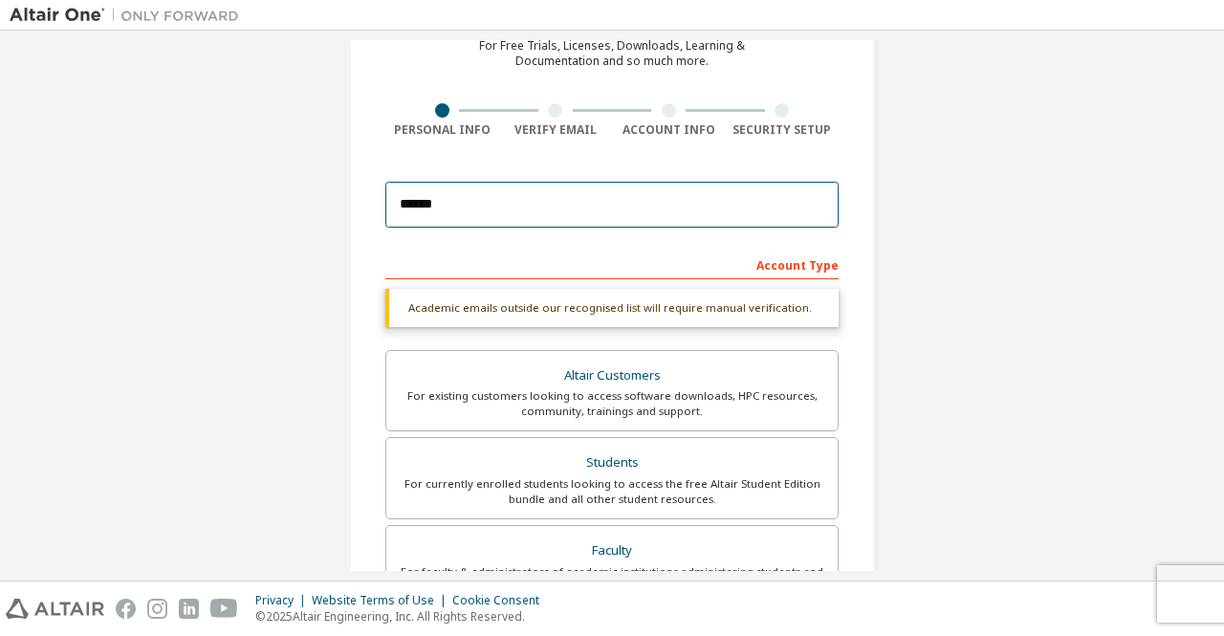 This screenshot has height=636, width=1224. I want to click on div: Cookie Consent, so click(501, 601).